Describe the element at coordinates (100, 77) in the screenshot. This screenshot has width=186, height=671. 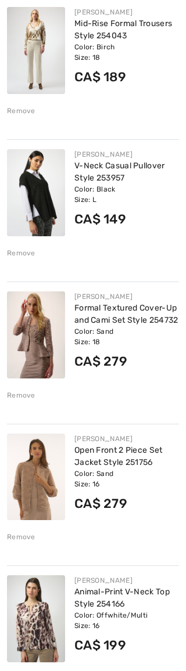
I see `span: CA$ 189` at that location.